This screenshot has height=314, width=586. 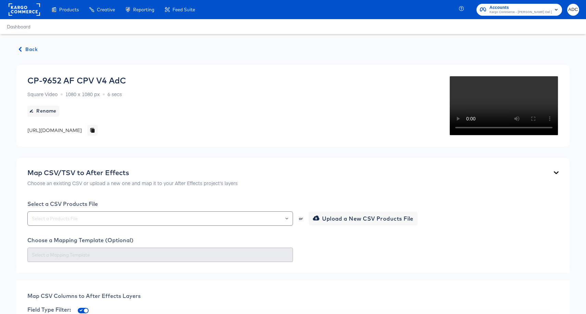 I want to click on span: ADC, so click(x=573, y=10).